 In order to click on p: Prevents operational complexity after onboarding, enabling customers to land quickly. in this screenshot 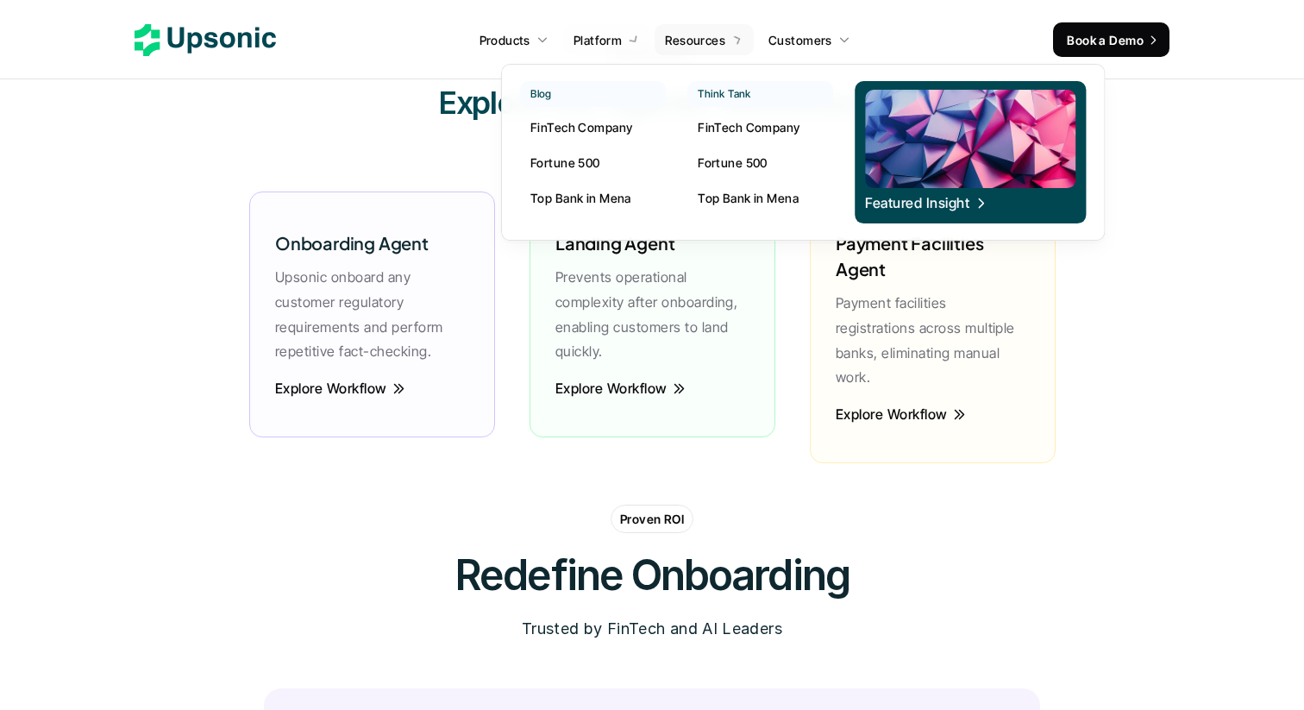, I will do `click(652, 314)`.